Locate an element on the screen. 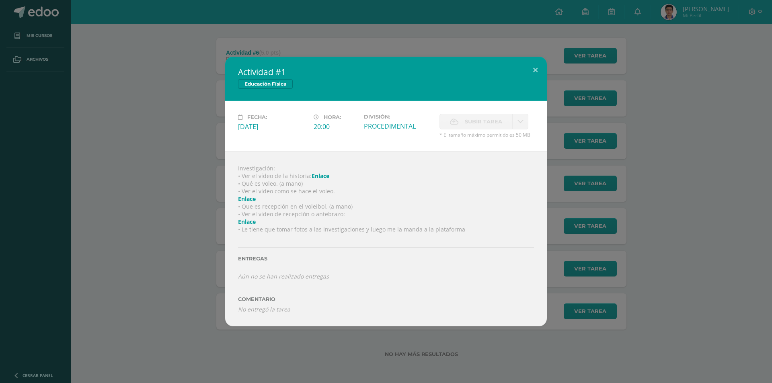 This screenshot has width=772, height=383. i: Aún no se han realizado entregas is located at coordinates (283, 276).